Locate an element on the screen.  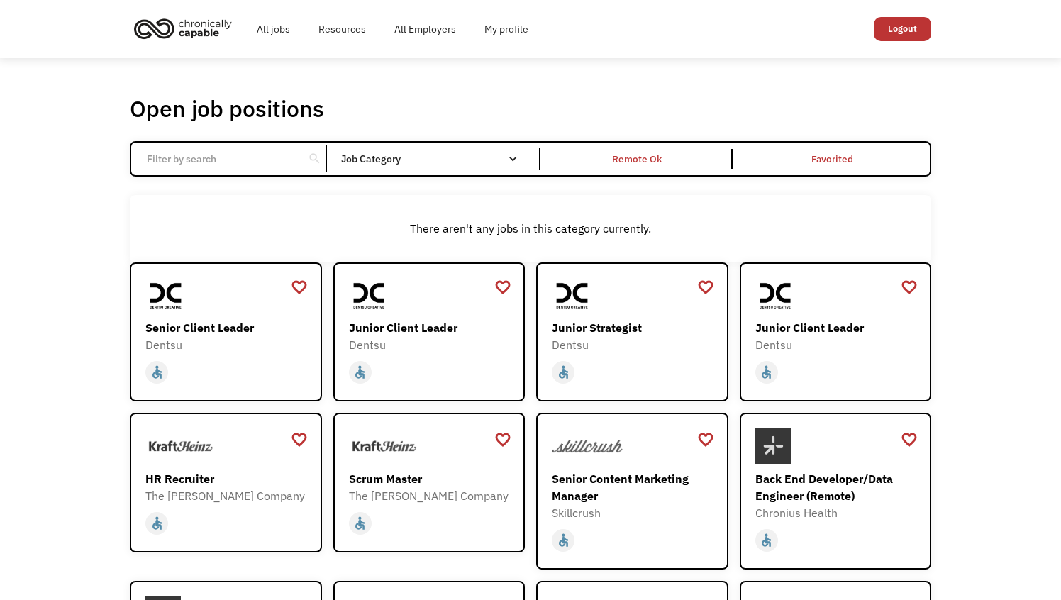
a: SkillcrushSenior Content Marketing ManagerSkillcrushaccessible is located at coordinates (632, 491).